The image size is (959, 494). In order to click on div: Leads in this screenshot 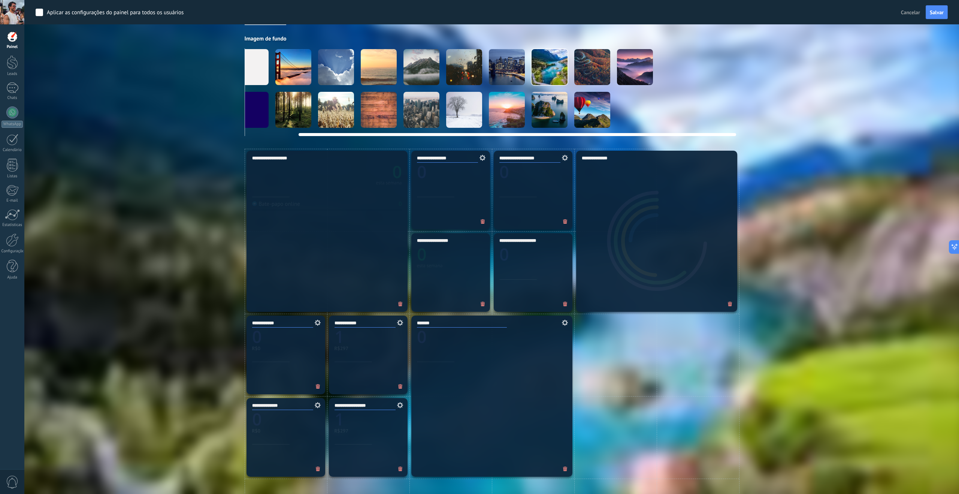, I will do `click(12, 74)`.